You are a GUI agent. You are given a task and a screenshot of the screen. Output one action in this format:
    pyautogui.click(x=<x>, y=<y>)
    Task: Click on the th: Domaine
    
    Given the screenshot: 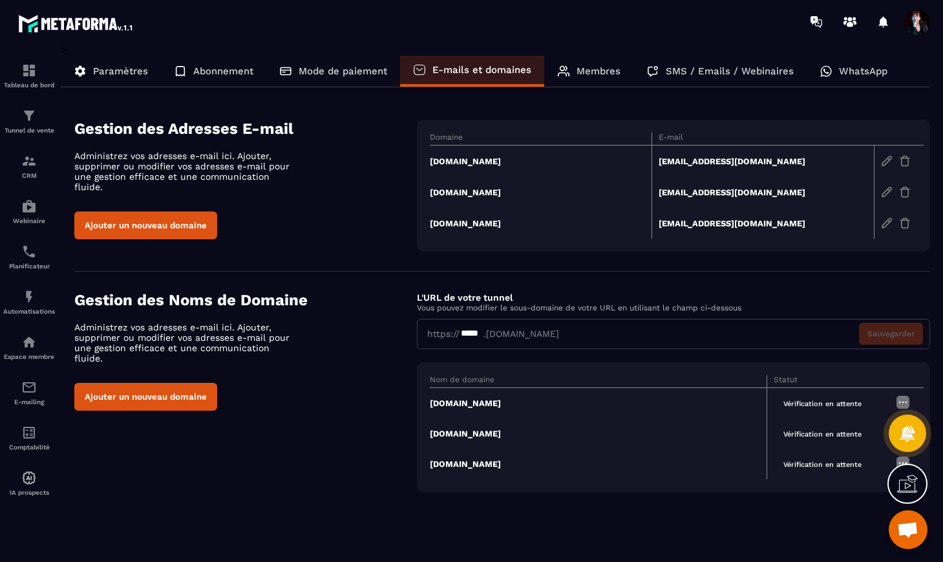 What is the action you would take?
    pyautogui.click(x=541, y=139)
    